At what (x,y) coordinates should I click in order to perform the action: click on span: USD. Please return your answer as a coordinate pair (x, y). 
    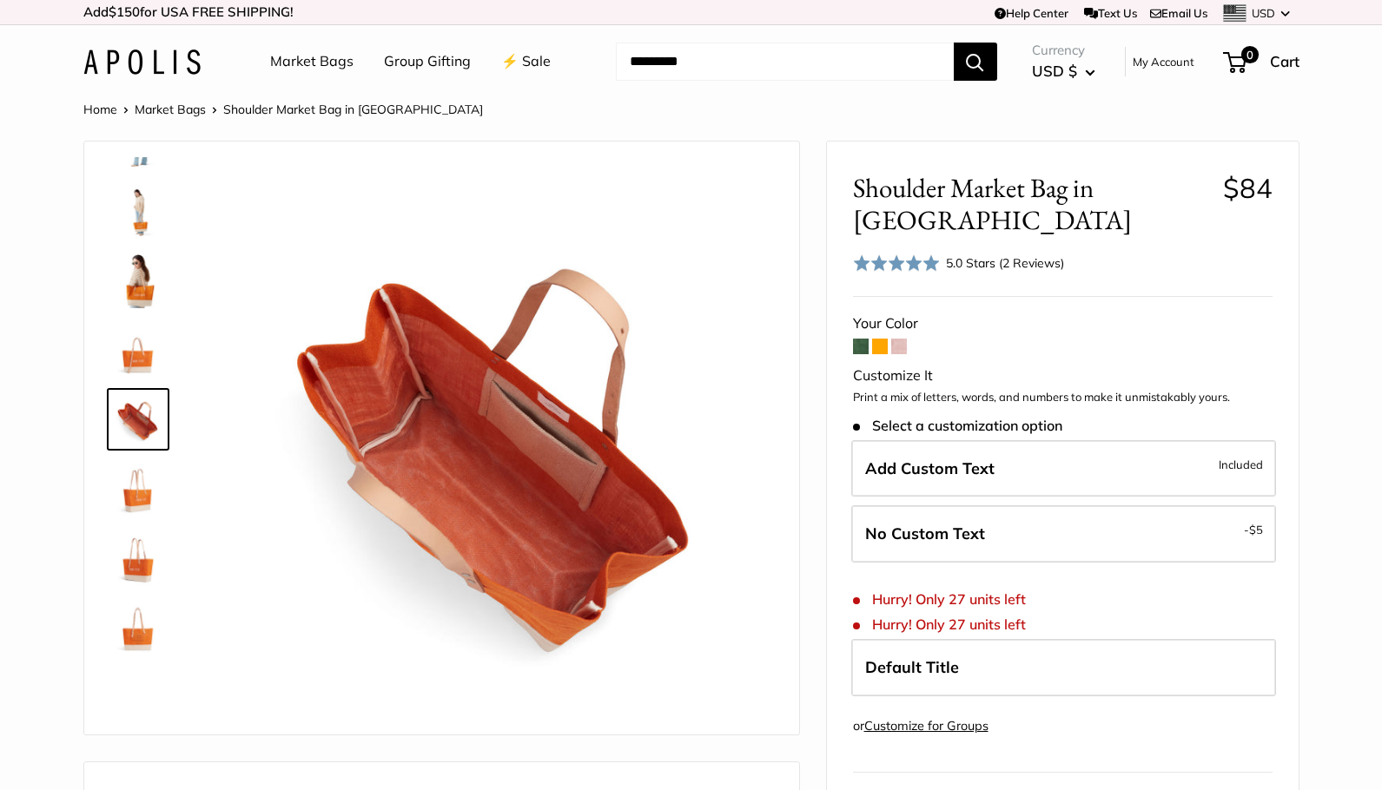
    Looking at the image, I should click on (1263, 13).